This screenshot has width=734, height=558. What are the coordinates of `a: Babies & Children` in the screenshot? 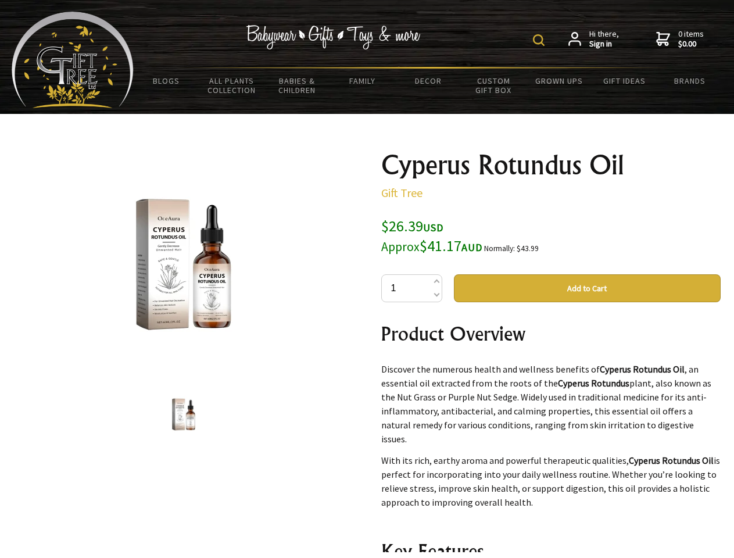 It's located at (297, 85).